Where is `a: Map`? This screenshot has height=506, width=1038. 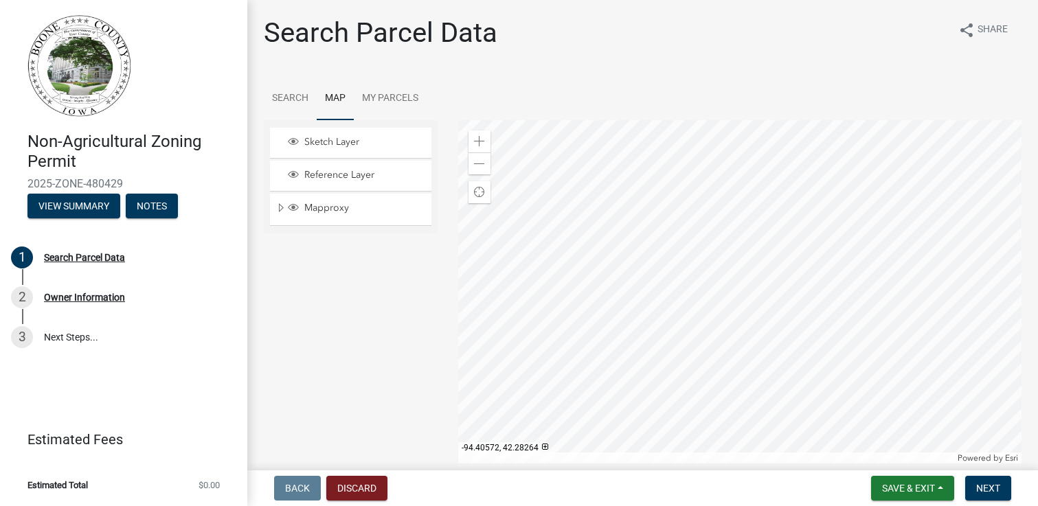
a: Map is located at coordinates (335, 99).